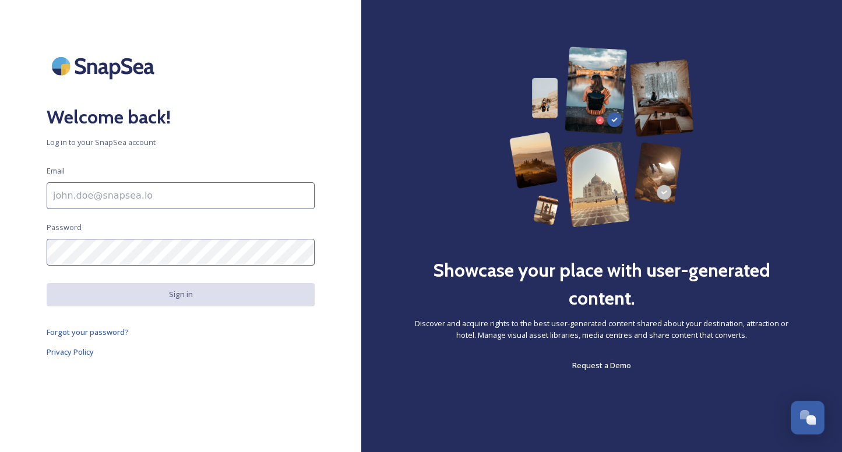 Image resolution: width=842 pixels, height=452 pixels. Describe the element at coordinates (601, 329) in the screenshot. I see `span: Discover and acquire rights to the best user-generated content shared about your destination, att...` at that location.